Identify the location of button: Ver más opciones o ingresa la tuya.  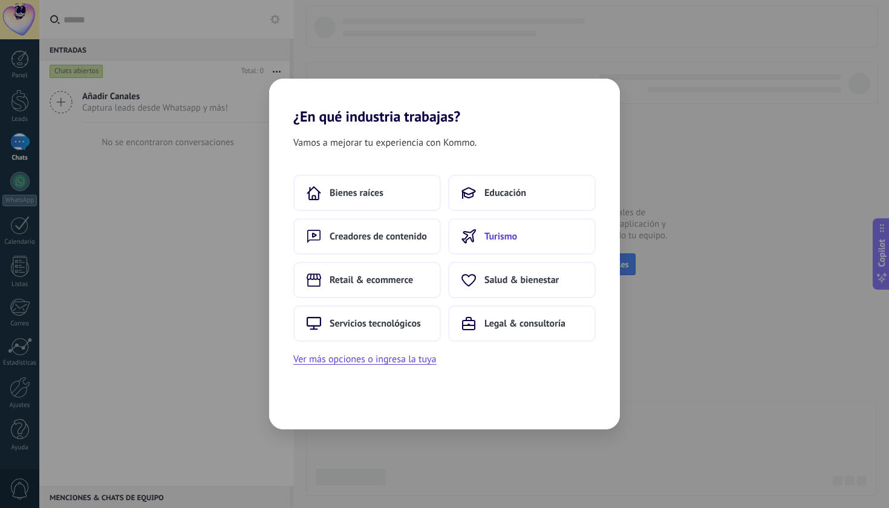
(365, 359).